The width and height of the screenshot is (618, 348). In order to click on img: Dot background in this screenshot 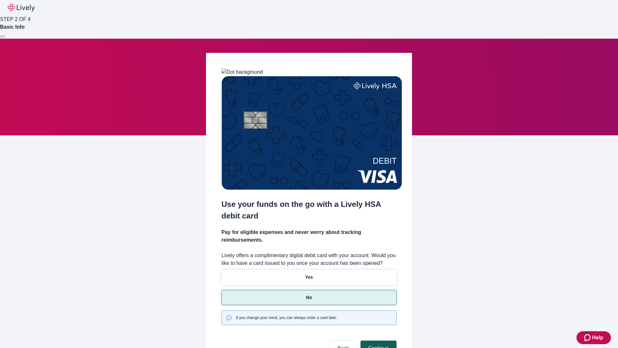, I will do `click(242, 72)`.